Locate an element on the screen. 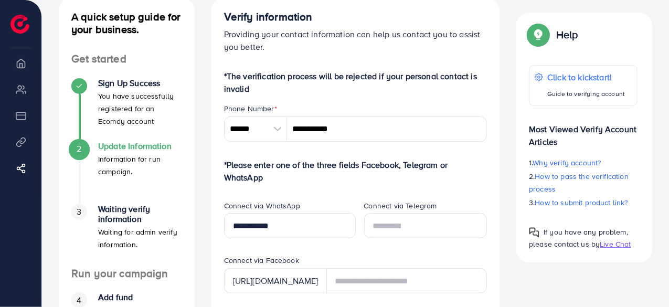 This screenshot has height=307, width=669. h4: Add fund is located at coordinates (140, 297).